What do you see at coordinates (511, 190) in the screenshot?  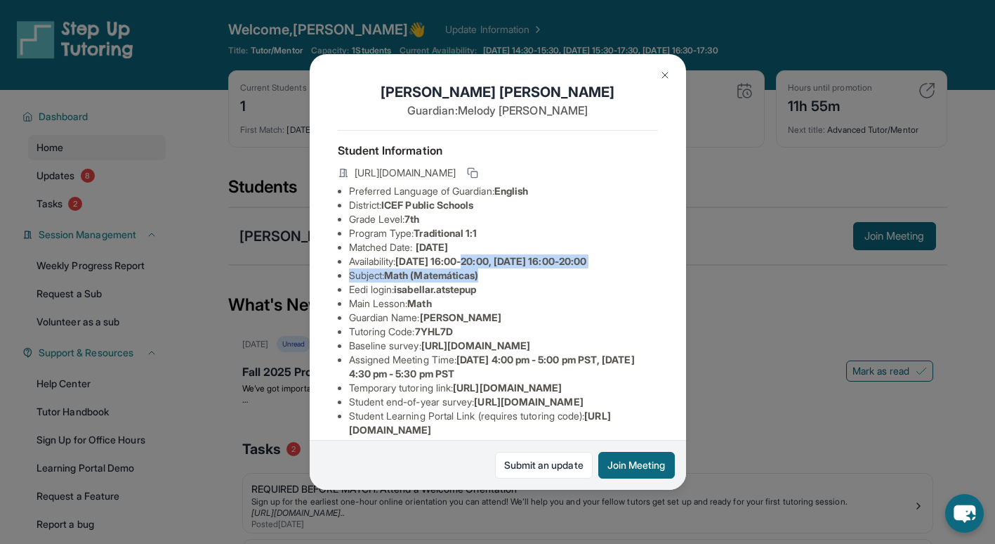 I see `span: English` at bounding box center [511, 190].